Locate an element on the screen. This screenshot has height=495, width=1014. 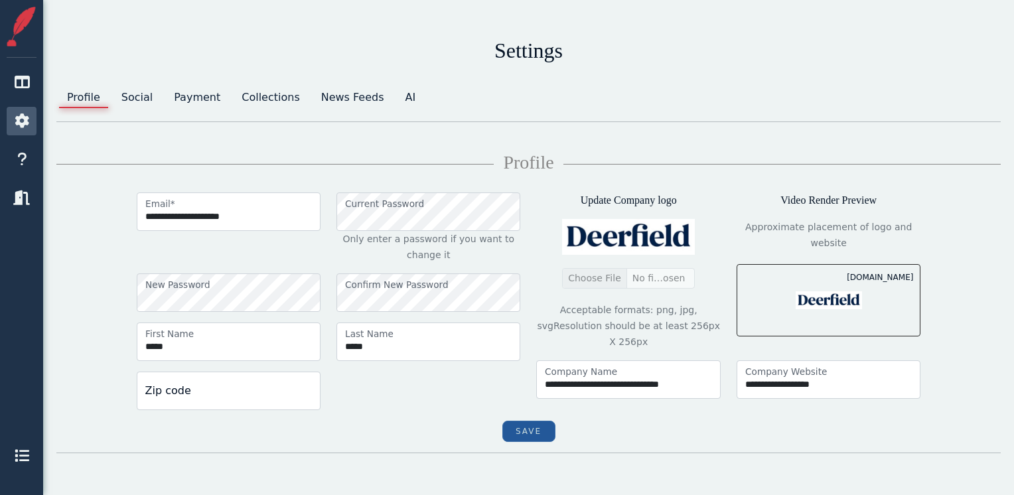
img: Storiful Square is located at coordinates (21, 27).